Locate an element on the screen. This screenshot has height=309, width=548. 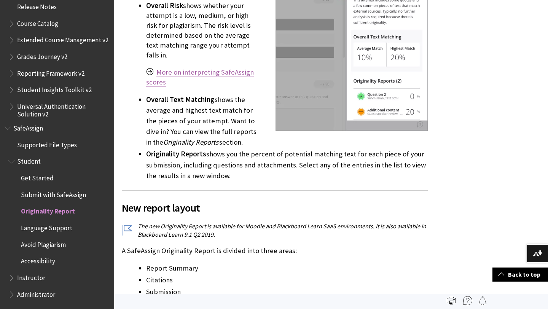
p: shows whether your attempt is a low, medium, or high risk for plagiarism. The risk level is deter... is located at coordinates (287, 30).